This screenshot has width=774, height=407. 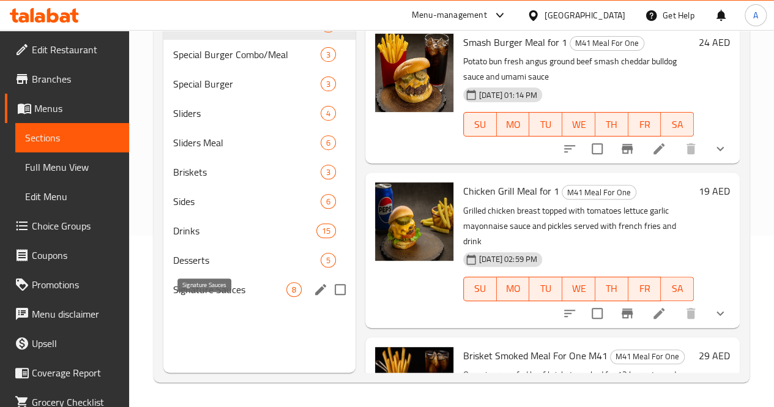 What do you see at coordinates (247, 143) in the screenshot?
I see `div: Sliders Meal` at bounding box center [247, 143].